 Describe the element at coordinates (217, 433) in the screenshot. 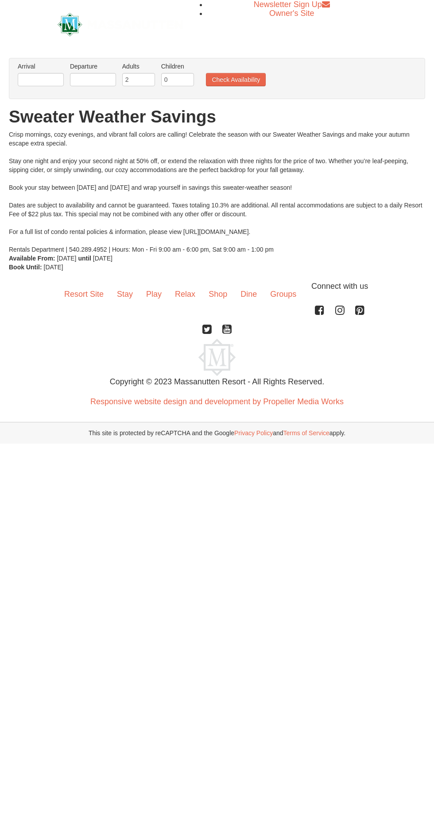

I see `span: This site is protected by reCAPTCHA and the Google and apply.` at that location.